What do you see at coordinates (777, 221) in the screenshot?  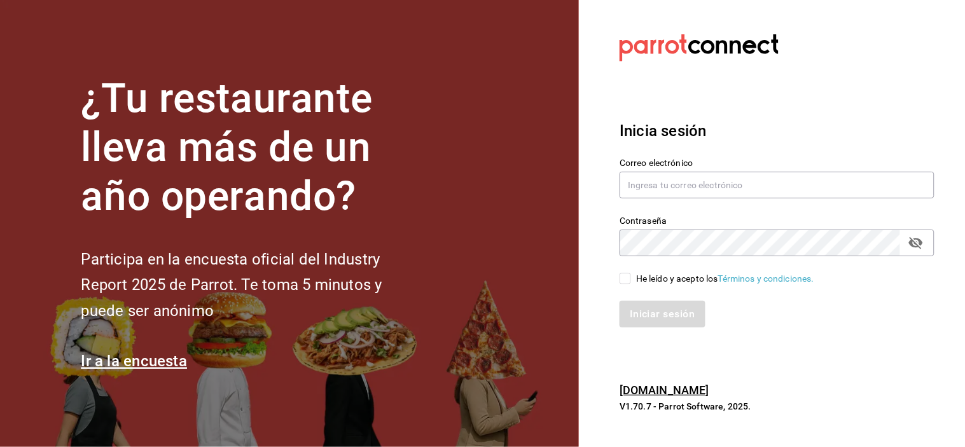 I see `label: Contraseña` at bounding box center [777, 221].